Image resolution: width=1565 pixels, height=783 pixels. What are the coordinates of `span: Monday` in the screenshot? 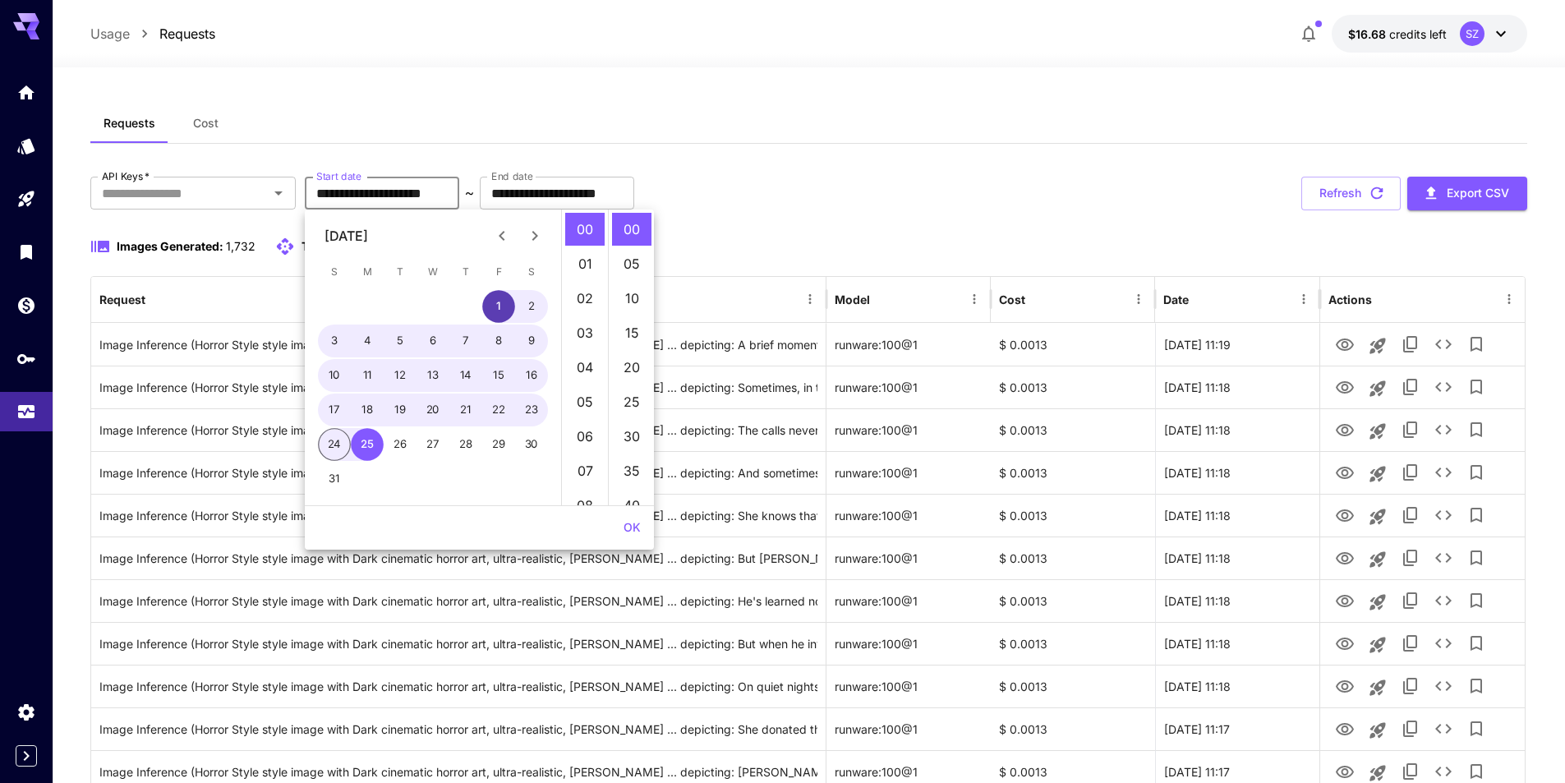 It's located at (367, 272).